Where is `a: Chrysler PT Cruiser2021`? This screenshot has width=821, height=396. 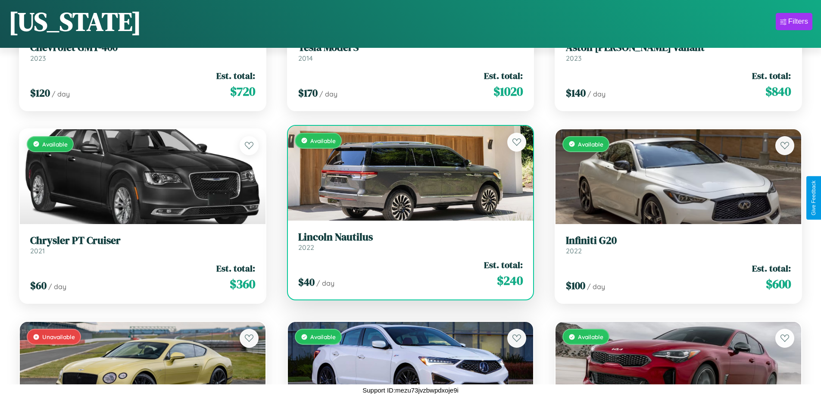 a: Chrysler PT Cruiser2021 is located at coordinates (143, 245).